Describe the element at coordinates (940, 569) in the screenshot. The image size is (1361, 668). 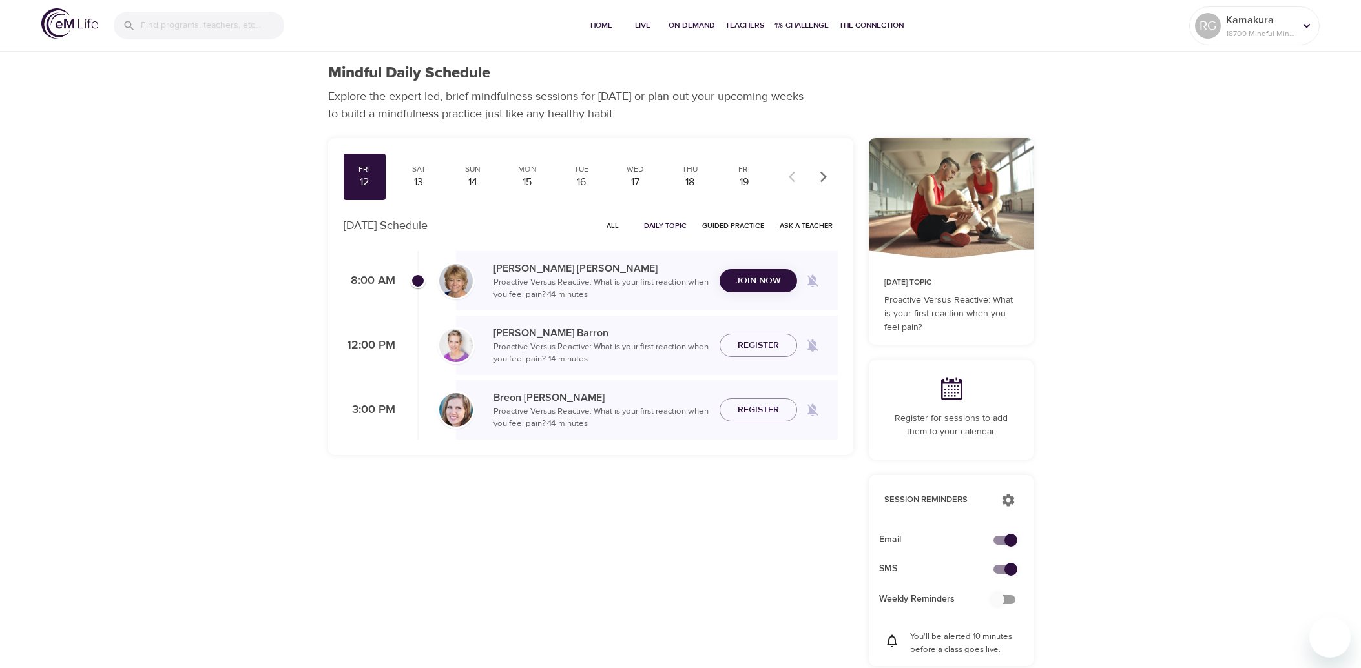
I see `span: SMS` at that location.